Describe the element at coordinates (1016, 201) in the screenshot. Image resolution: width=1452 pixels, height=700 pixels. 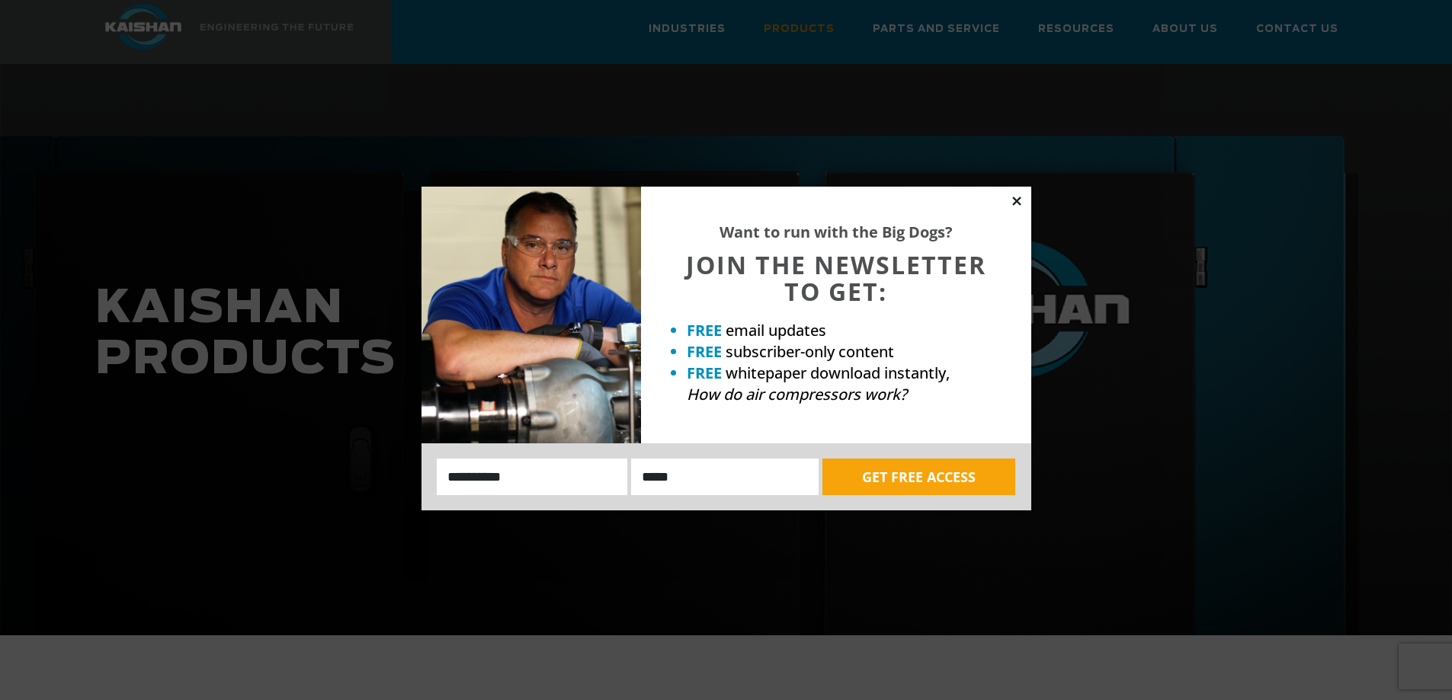
I see `button: Close` at that location.